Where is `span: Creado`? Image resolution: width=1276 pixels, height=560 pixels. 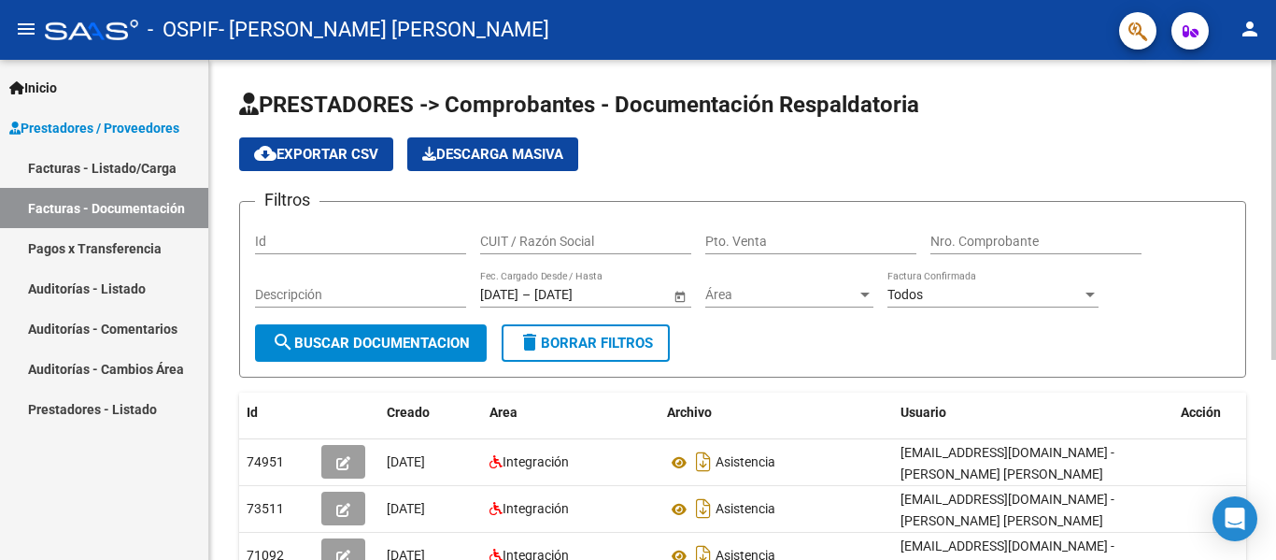
span: Creado is located at coordinates (408, 412).